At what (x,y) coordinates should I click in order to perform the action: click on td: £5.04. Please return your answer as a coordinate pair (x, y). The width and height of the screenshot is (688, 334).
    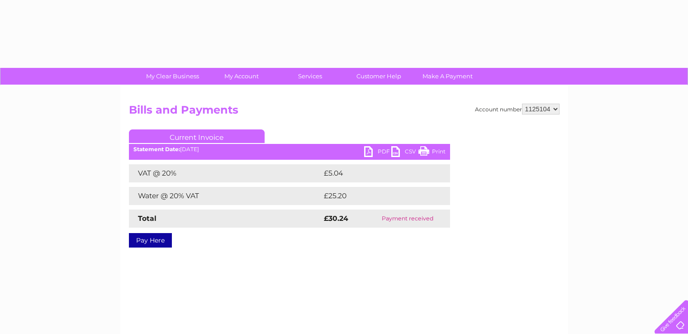
    Looking at the image, I should click on (375, 173).